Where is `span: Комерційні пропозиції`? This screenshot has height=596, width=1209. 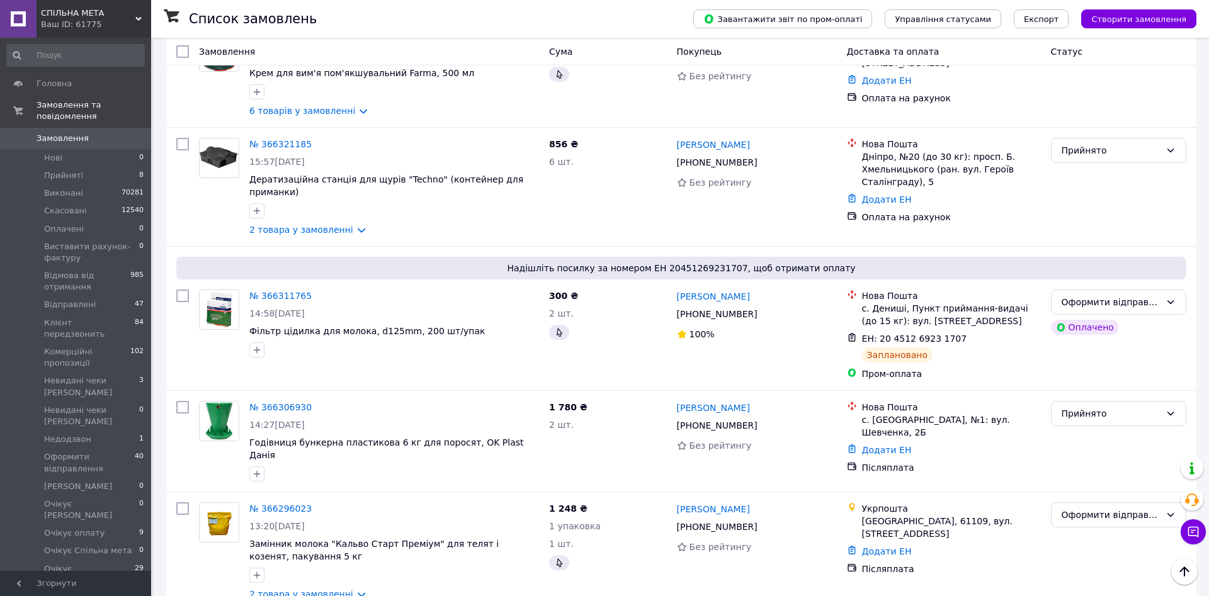 span: Комерційні пропозиції is located at coordinates (87, 358).